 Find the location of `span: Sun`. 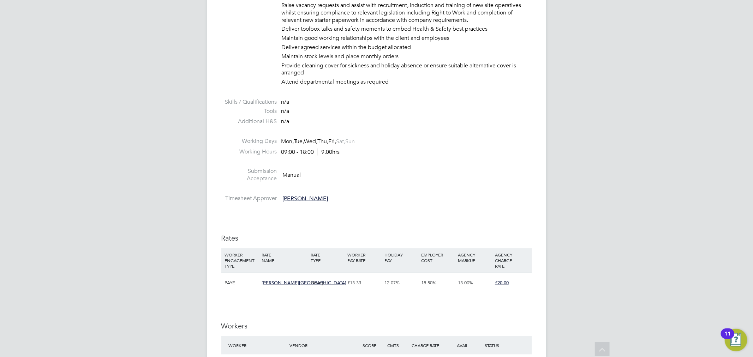

span: Sun is located at coordinates (350, 142).